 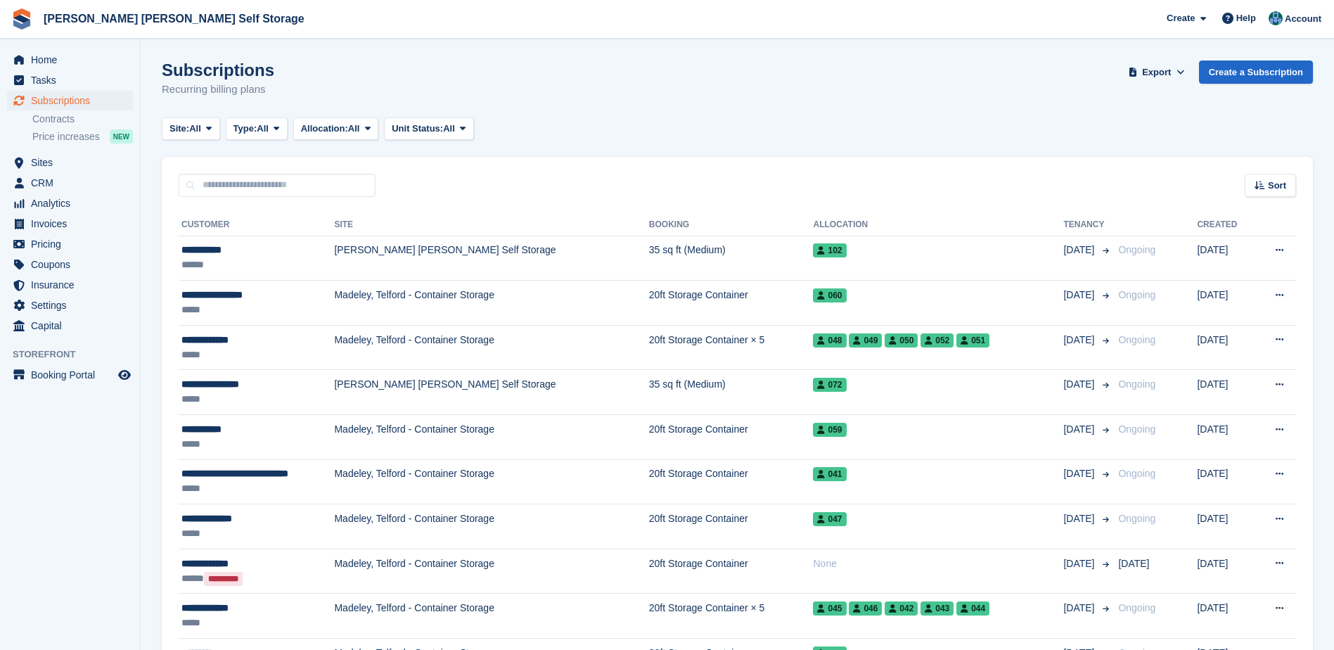 What do you see at coordinates (73, 375) in the screenshot?
I see `span: Booking Portal` at bounding box center [73, 375].